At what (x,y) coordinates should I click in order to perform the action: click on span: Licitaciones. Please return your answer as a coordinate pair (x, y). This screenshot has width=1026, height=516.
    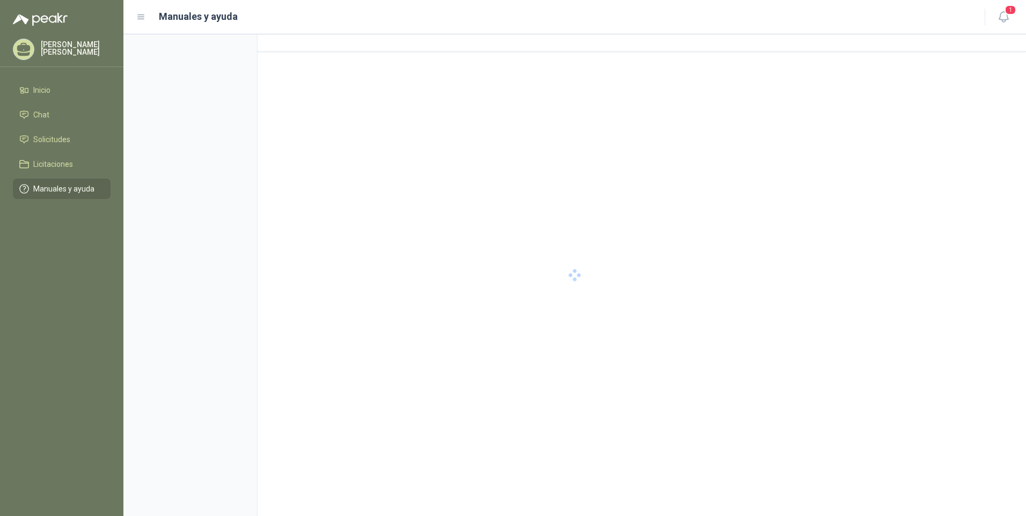
    Looking at the image, I should click on (53, 164).